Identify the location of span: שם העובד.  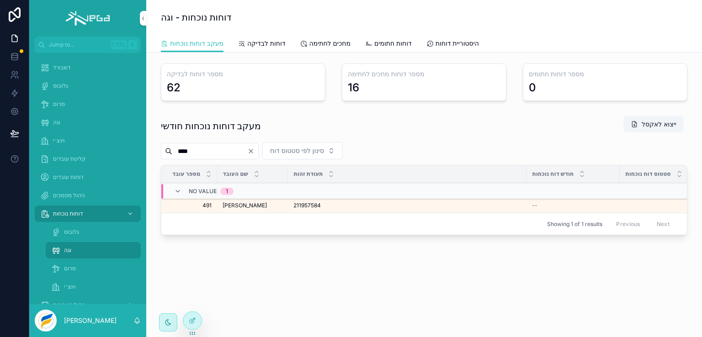
(235, 174).